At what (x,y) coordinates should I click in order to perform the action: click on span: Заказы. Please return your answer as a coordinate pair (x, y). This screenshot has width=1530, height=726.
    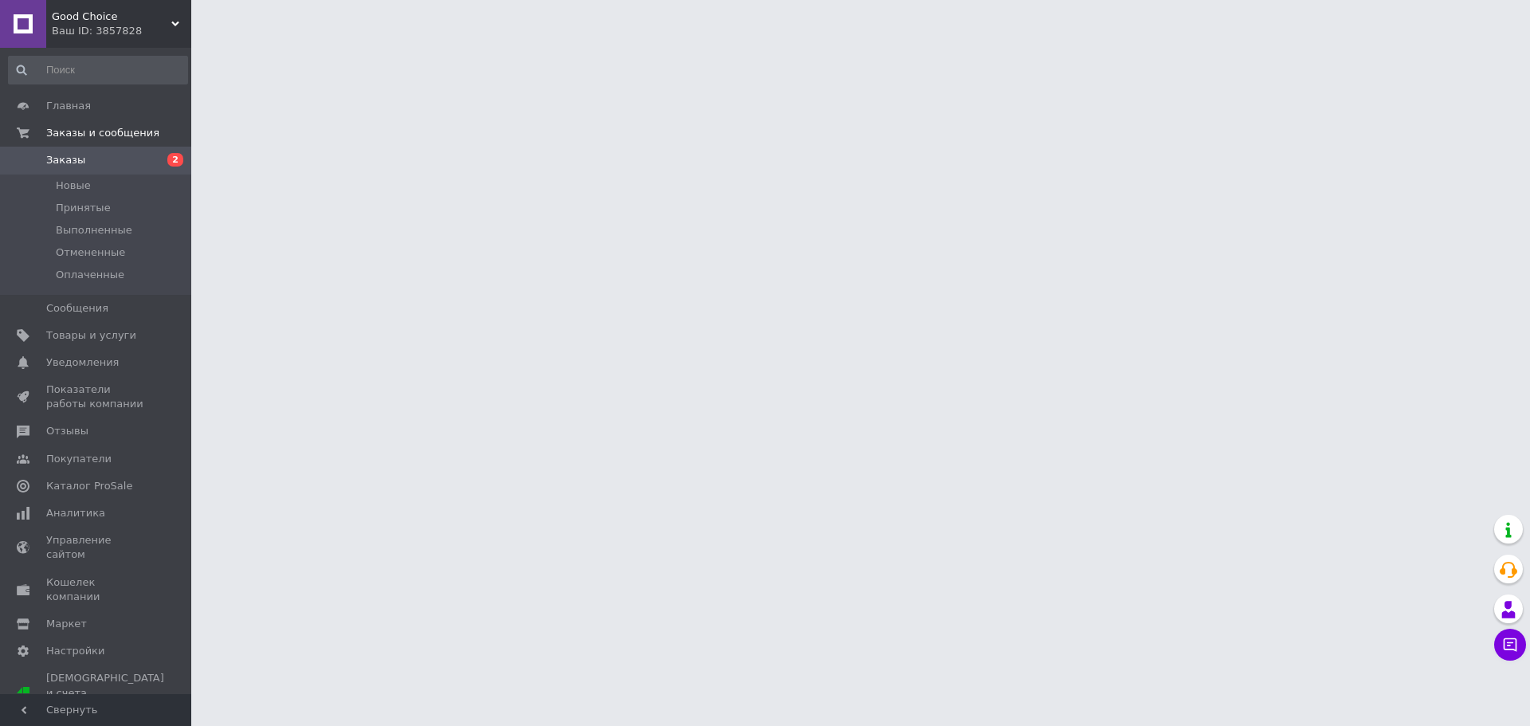
    Looking at the image, I should click on (65, 160).